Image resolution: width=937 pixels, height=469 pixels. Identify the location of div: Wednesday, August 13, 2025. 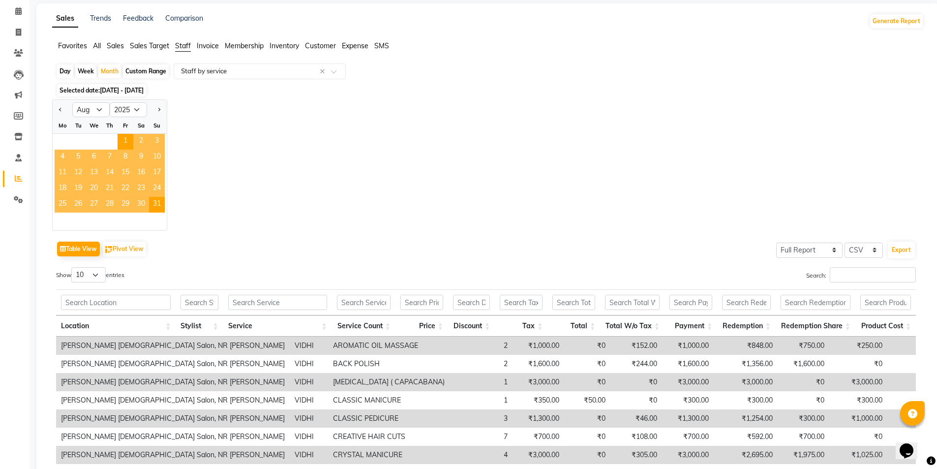
(94, 173).